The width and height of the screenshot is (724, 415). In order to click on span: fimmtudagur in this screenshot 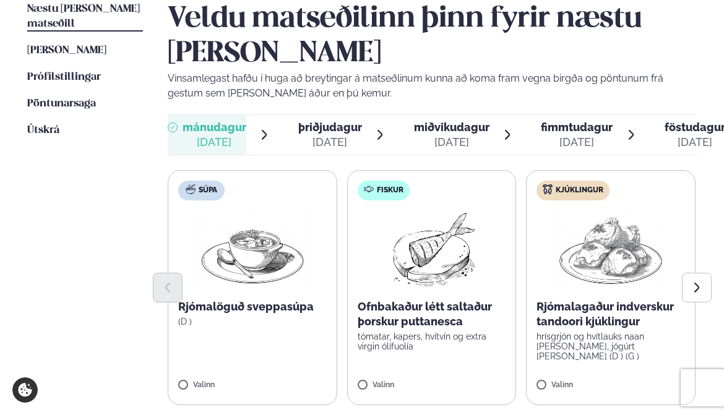, I will do `click(576, 127)`.